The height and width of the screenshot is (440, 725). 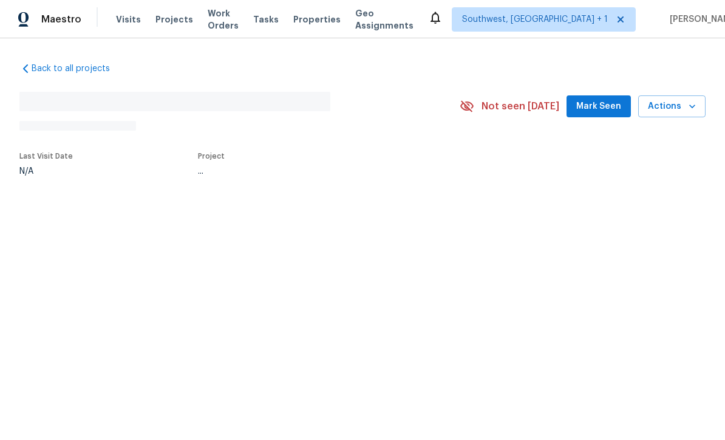 I want to click on button: Actions, so click(x=672, y=106).